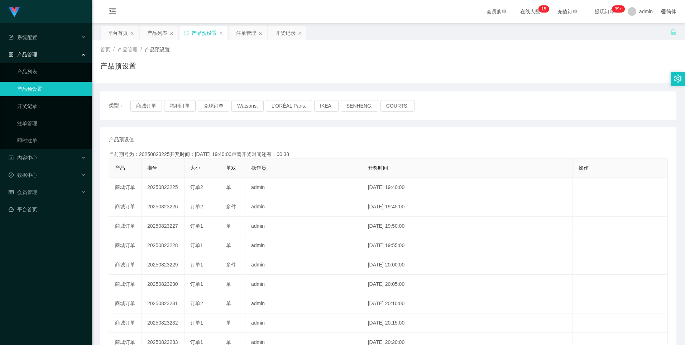 This screenshot has width=685, height=345. Describe the element at coordinates (52, 89) in the screenshot. I see `a: 产品预设置` at that location.